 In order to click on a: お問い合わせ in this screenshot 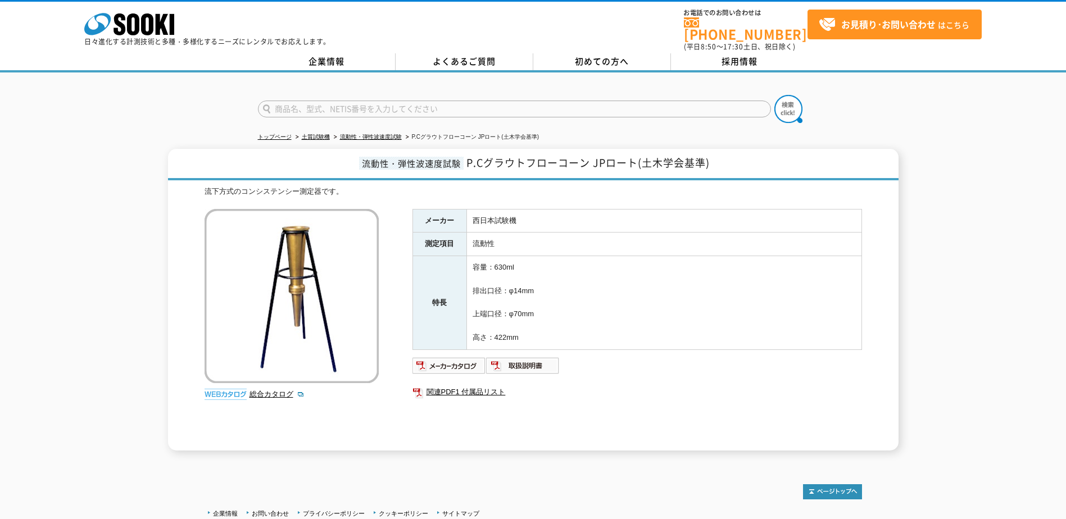, I will do `click(270, 514)`.